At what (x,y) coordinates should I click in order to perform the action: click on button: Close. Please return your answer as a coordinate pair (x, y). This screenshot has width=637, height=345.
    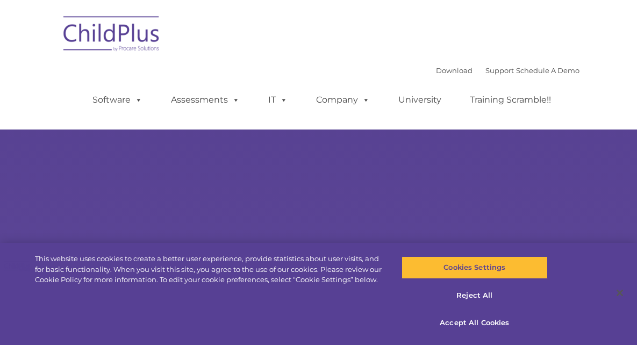
    Looking at the image, I should click on (620, 293).